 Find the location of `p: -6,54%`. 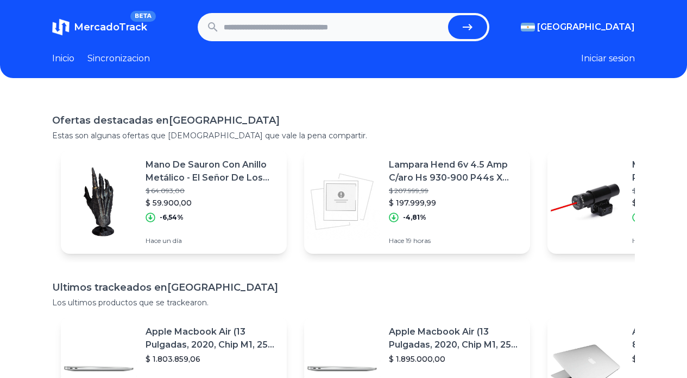

p: -6,54% is located at coordinates (172, 218).